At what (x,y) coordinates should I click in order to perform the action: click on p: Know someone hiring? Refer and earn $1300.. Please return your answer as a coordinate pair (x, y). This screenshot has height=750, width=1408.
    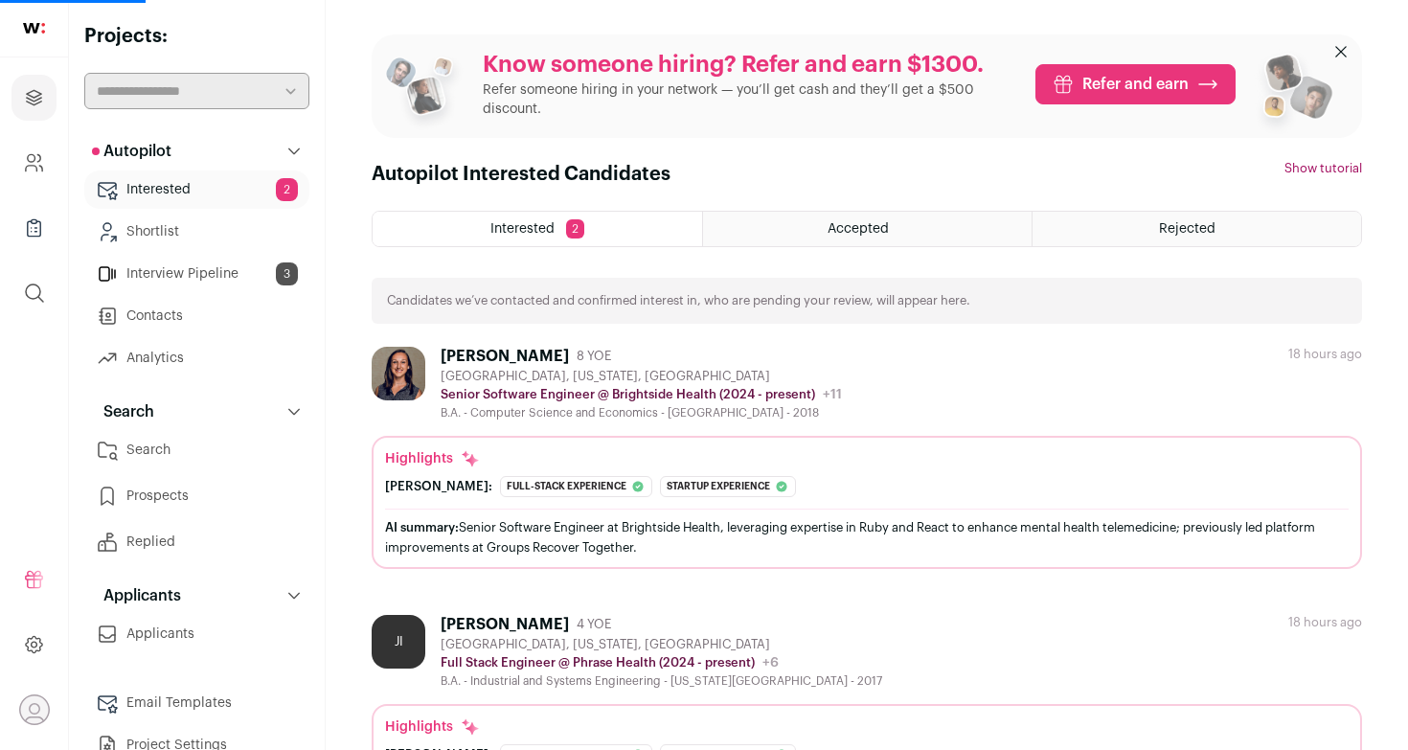
    Looking at the image, I should click on (751, 65).